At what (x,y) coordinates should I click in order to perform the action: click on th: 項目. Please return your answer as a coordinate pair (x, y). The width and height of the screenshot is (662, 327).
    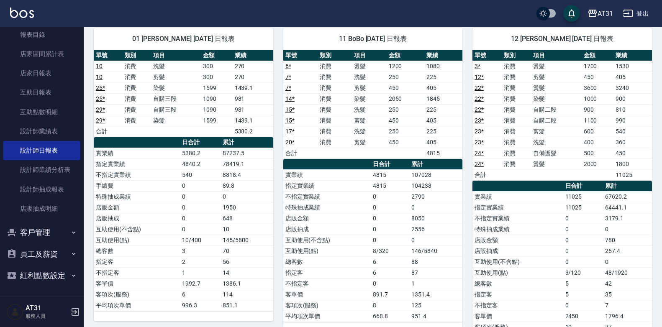
    Looking at the image, I should click on (176, 56).